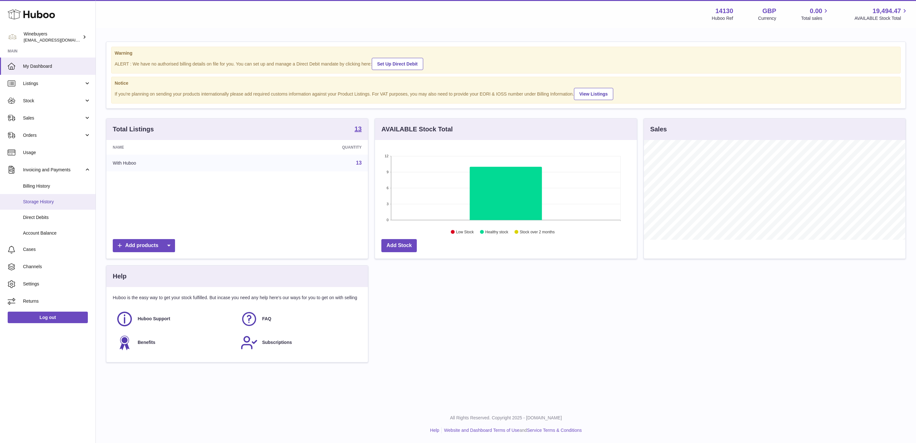  What do you see at coordinates (815, 14) in the screenshot?
I see `a: 0.00 Total sales` at bounding box center [815, 14].